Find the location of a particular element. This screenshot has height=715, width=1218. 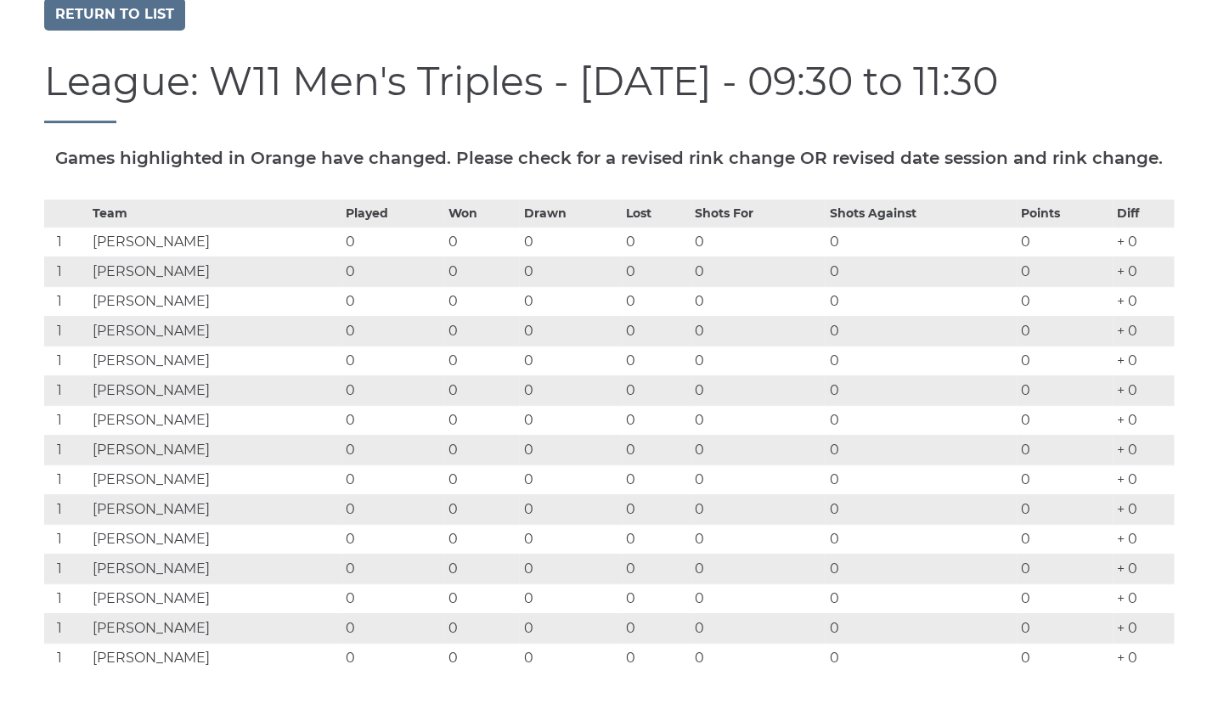

h5: Games highlighted in Orange have changed. Please check for a revised rink change OR revised date ... is located at coordinates (609, 158).